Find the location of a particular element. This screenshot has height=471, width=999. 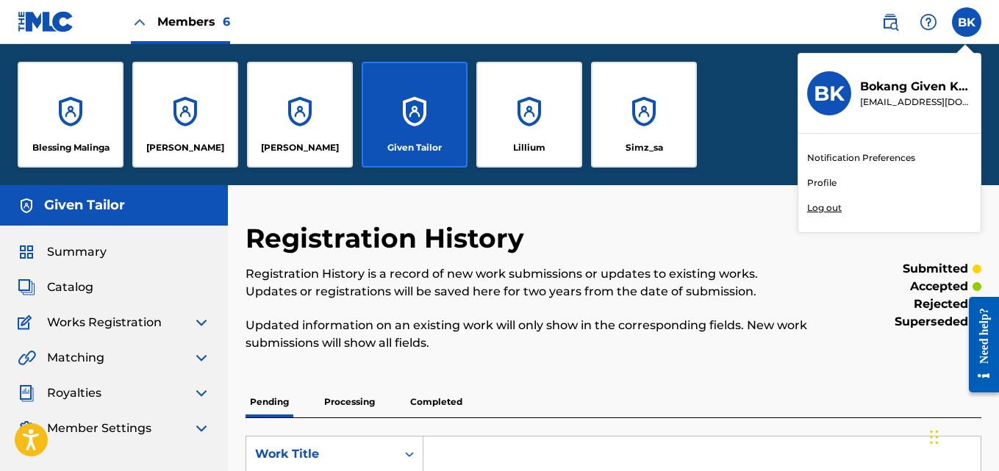

p: rejected is located at coordinates (941, 304).